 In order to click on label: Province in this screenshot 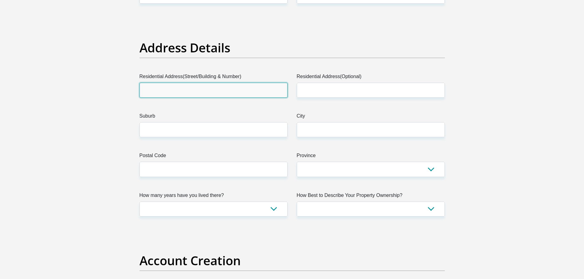, I will do `click(371, 157)`.